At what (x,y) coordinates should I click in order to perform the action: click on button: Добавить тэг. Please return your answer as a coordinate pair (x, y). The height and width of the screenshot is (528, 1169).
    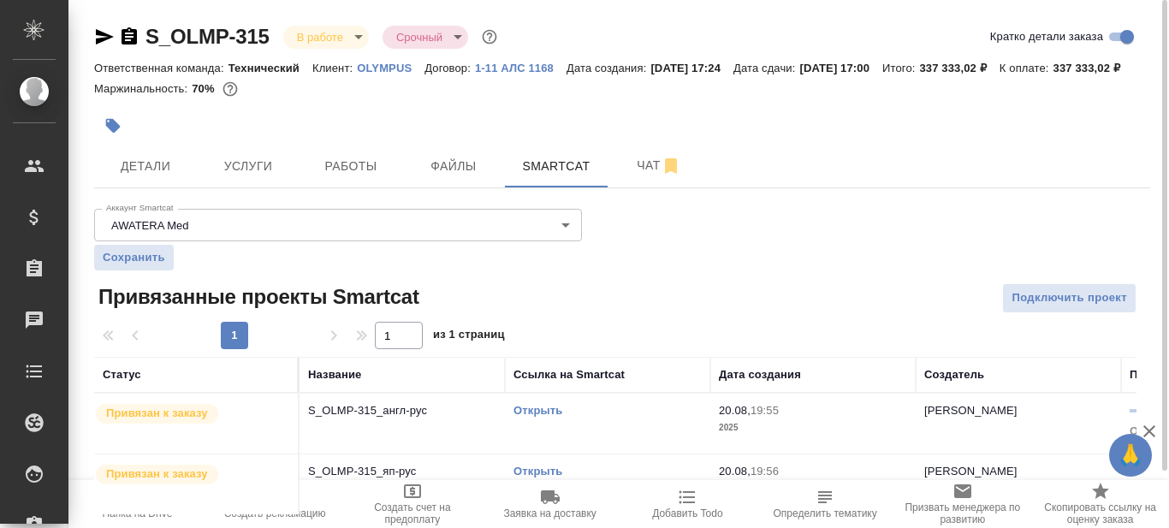
    Looking at the image, I should click on (113, 126).